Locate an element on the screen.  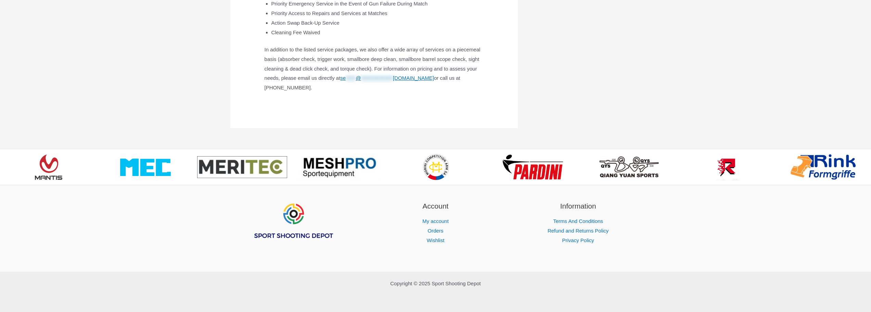
a: Wishlist is located at coordinates (436, 240).